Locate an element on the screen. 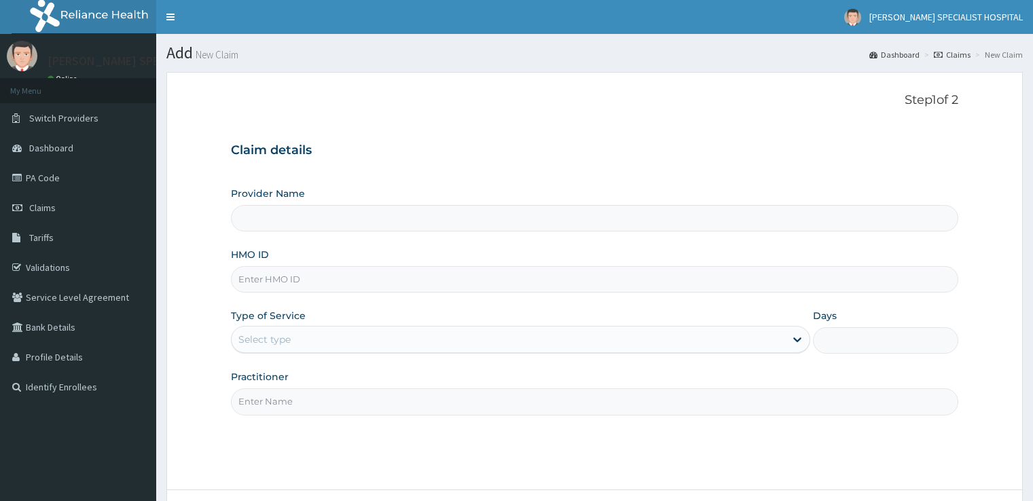 This screenshot has height=501, width=1033. a: Claims is located at coordinates (952, 54).